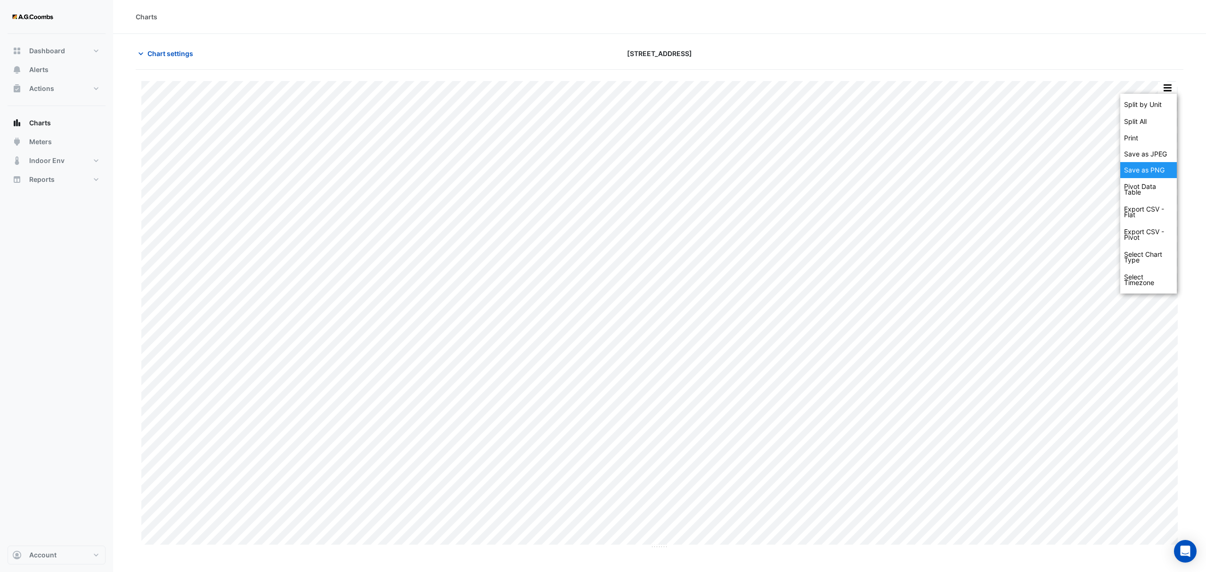 The height and width of the screenshot is (572, 1206). I want to click on span: Reports, so click(42, 180).